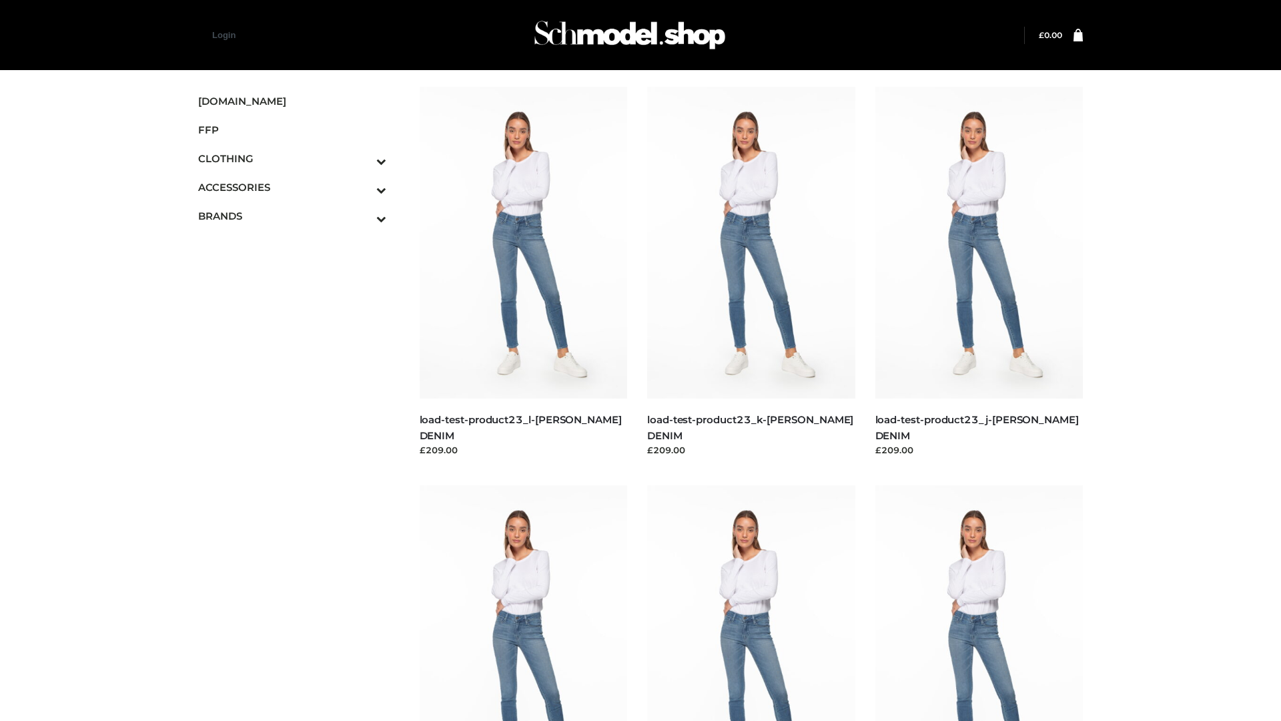 The width and height of the screenshot is (1281, 721). I want to click on span: FFP, so click(292, 129).